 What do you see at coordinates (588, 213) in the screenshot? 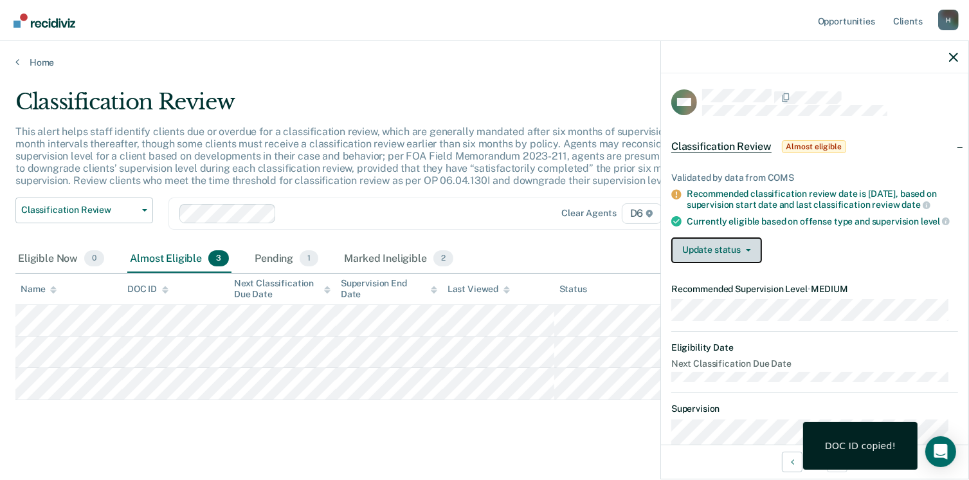
I see `div: Clear agents` at bounding box center [588, 213].